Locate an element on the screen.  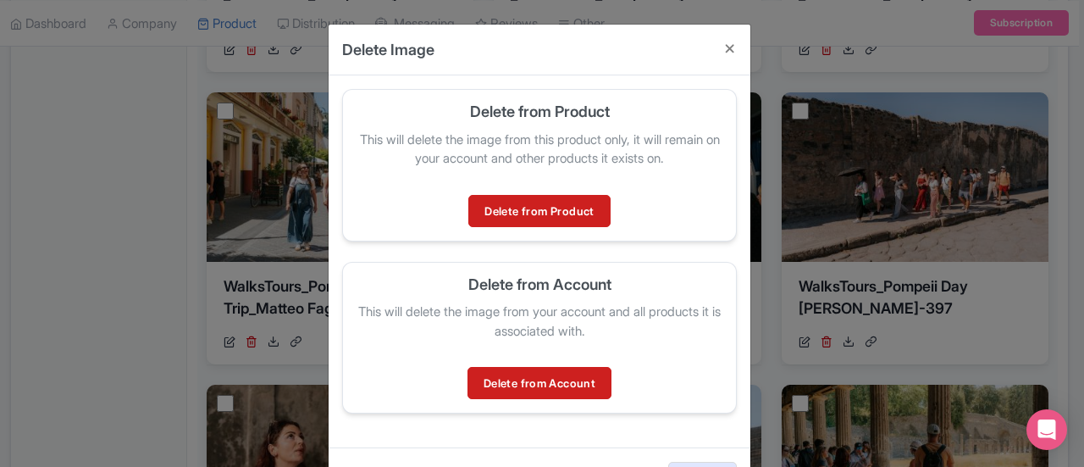
a: Delete from Account is located at coordinates (539, 383).